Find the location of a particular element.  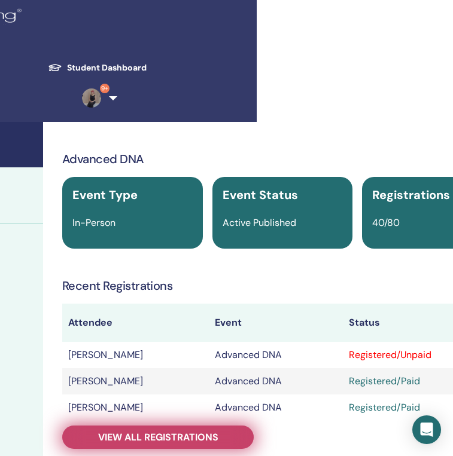

a: 9+ is located at coordinates (97, 98).